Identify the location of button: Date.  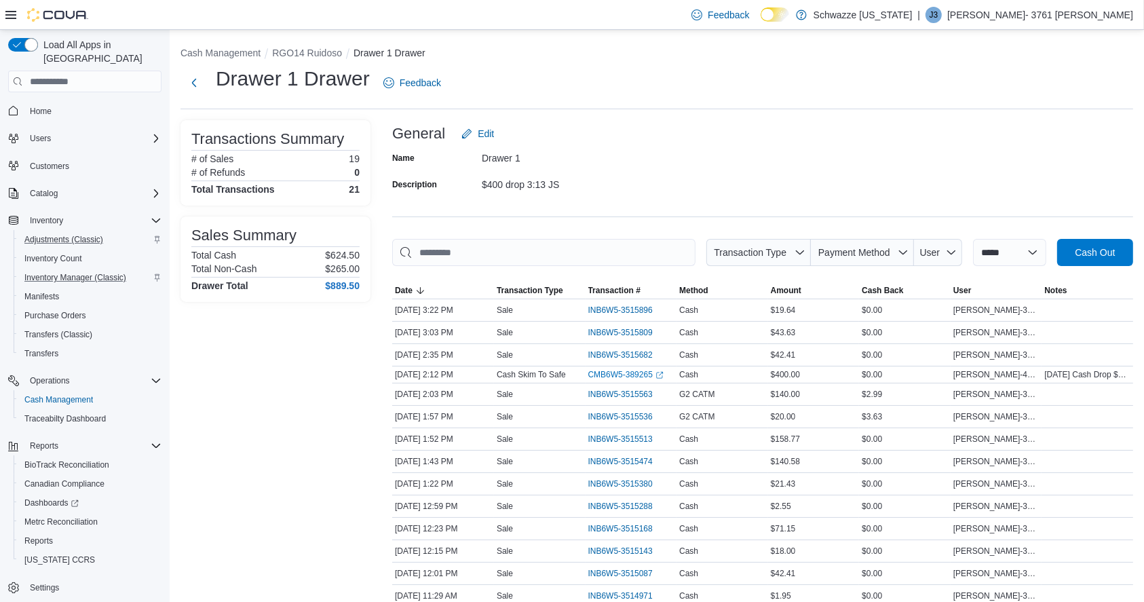
(443, 290).